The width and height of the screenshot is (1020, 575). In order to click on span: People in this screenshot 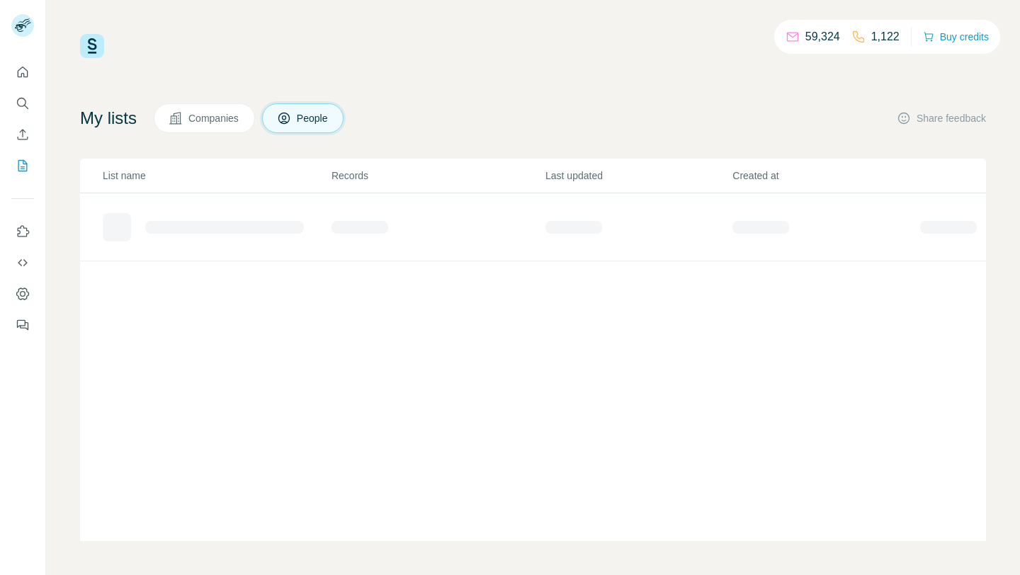, I will do `click(313, 118)`.